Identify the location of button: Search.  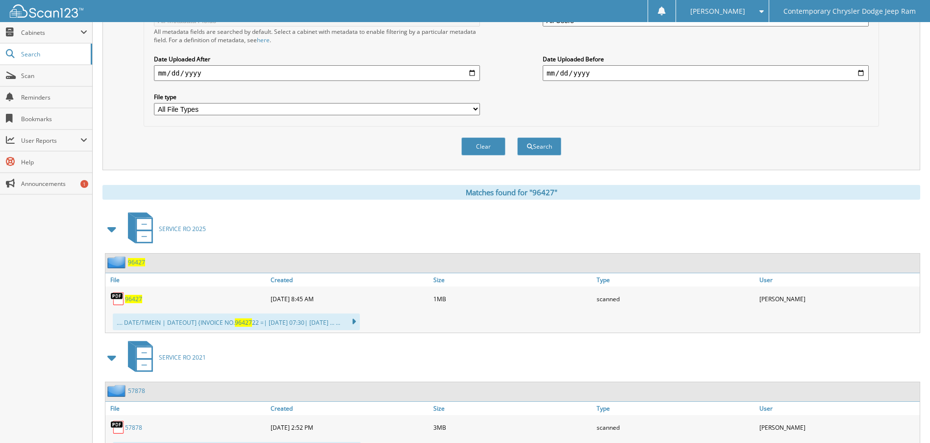
(539, 146).